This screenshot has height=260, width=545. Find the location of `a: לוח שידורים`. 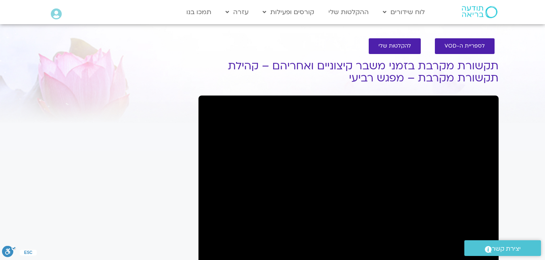

a: לוח שידורים is located at coordinates (404, 12).